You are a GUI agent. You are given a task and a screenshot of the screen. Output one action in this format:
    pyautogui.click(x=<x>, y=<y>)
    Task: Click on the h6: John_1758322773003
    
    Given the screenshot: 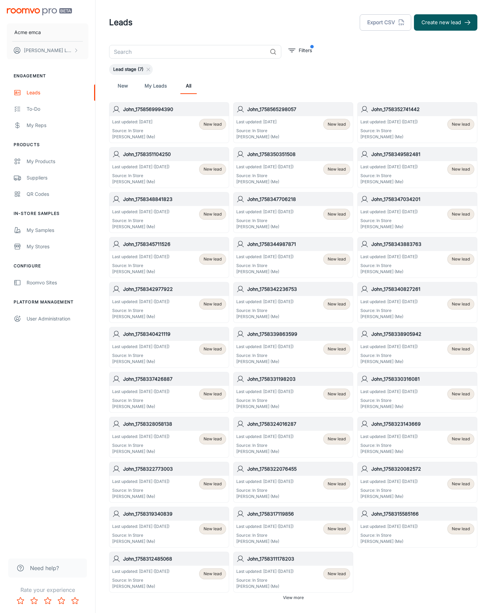 What is the action you would take?
    pyautogui.click(x=174, y=469)
    